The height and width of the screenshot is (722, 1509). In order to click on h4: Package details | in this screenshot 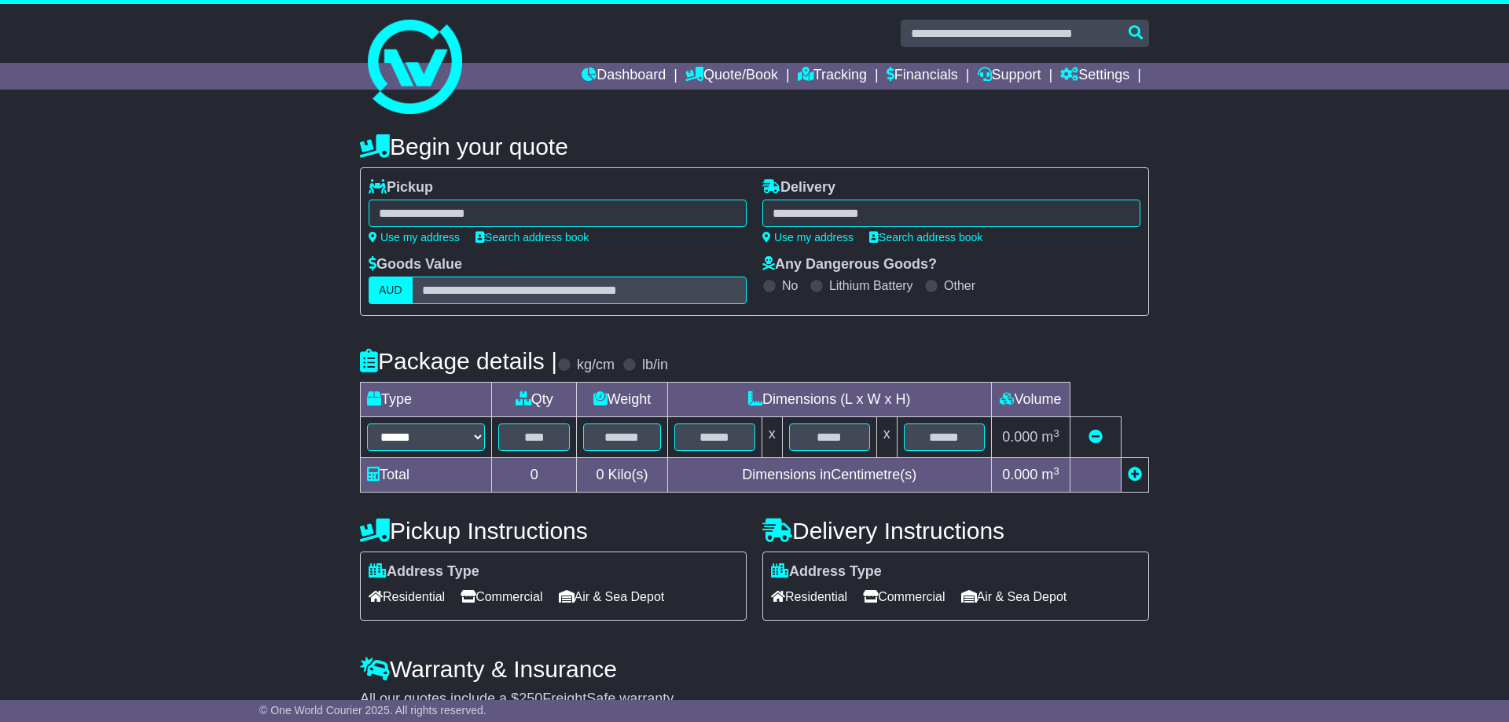, I will do `click(458, 361)`.